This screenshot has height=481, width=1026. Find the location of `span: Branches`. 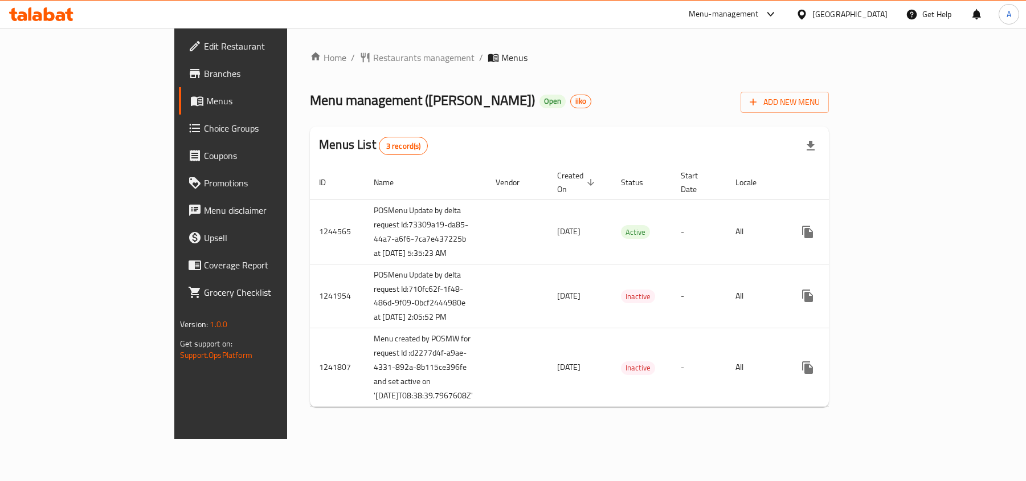

span: Branches is located at coordinates (270, 73).